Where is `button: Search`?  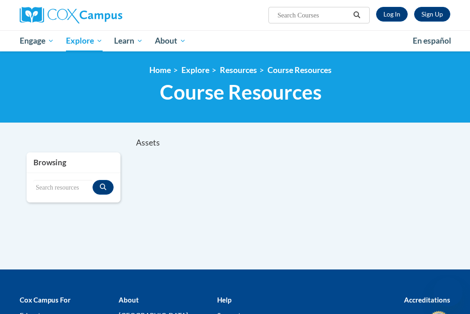
button: Search is located at coordinates (357, 15).